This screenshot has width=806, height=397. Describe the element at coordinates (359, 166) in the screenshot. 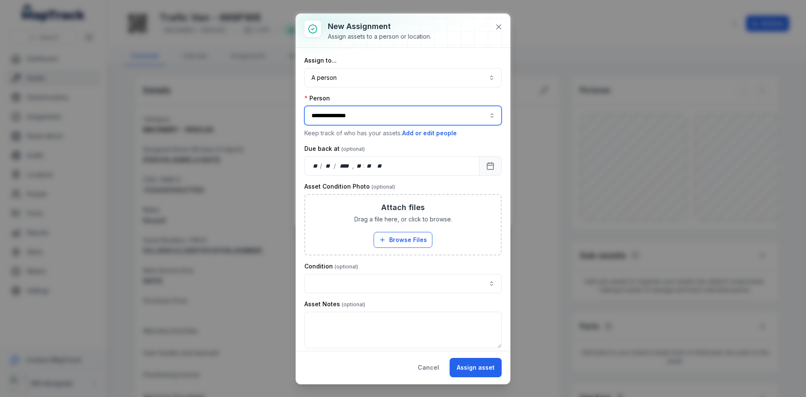

I see `div: hour,` at that location.